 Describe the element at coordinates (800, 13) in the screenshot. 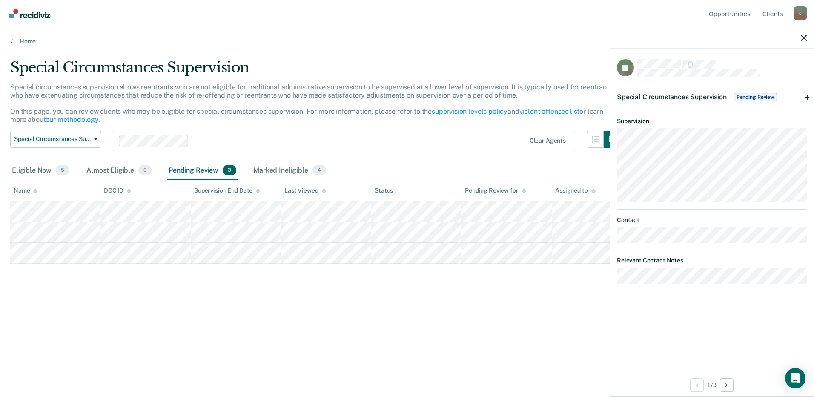

I see `button: Profile dropdown button` at that location.